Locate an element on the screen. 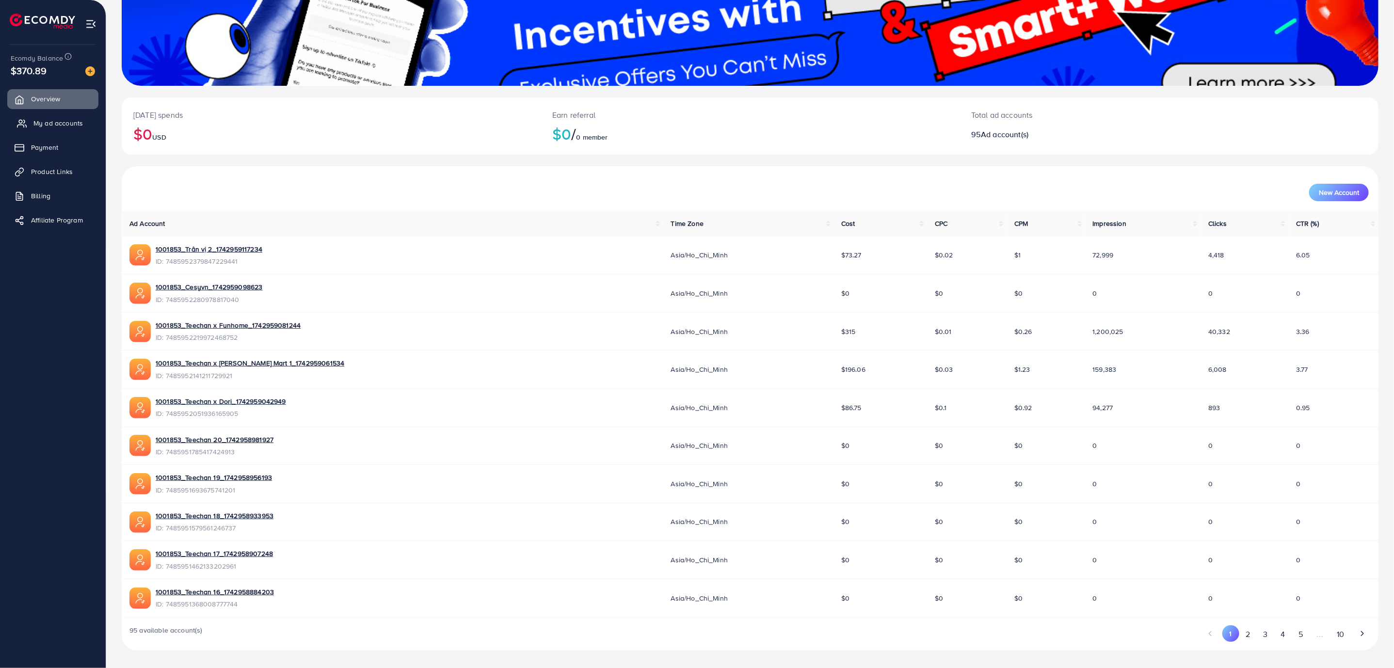  a: logo is located at coordinates (42, 21).